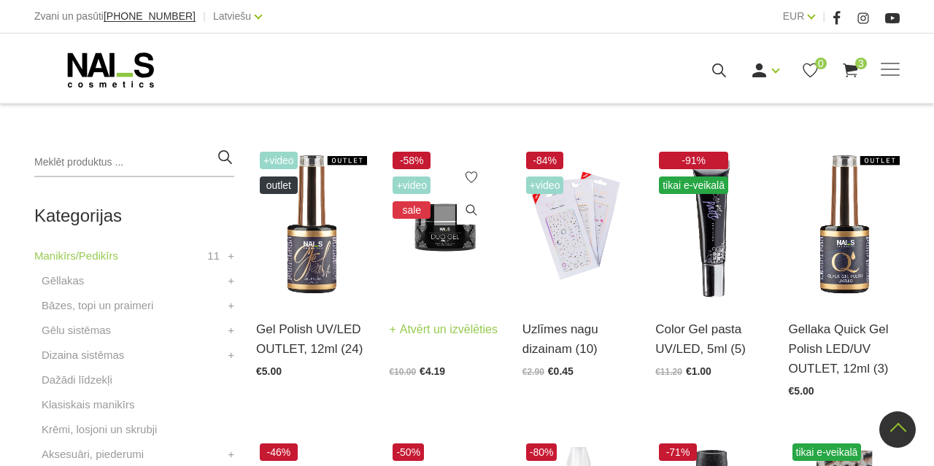  I want to click on a: Gēlu sistēmas, so click(76, 330).